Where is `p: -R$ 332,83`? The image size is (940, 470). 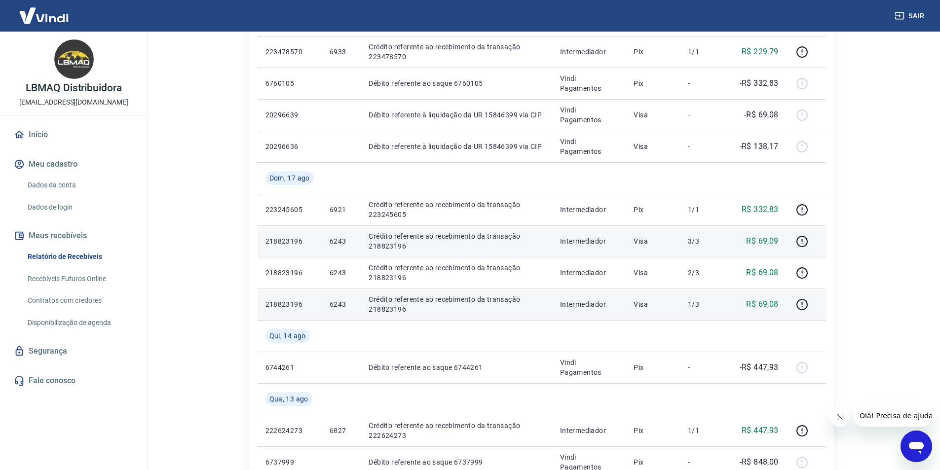
p: -R$ 332,83 is located at coordinates (759, 83).